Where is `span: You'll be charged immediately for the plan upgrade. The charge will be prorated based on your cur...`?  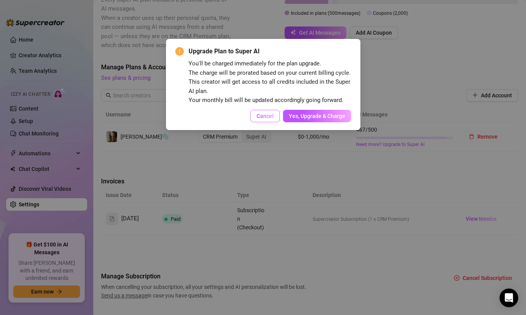
span: You'll be charged immediately for the plan upgrade. The charge will be prorated based on your cur... is located at coordinates (269, 82).